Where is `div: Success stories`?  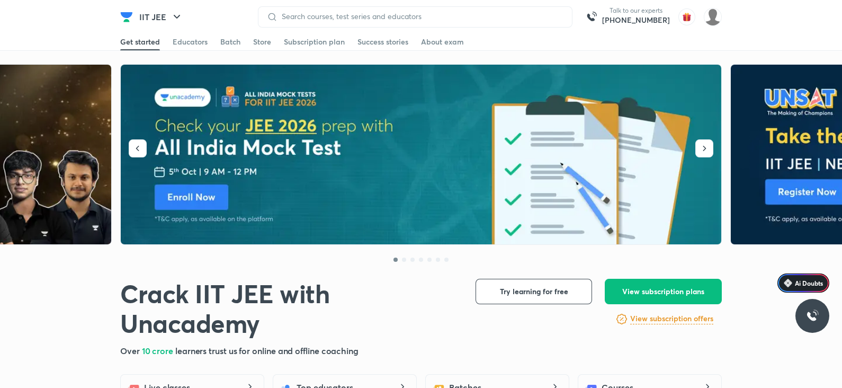 div: Success stories is located at coordinates (383, 42).